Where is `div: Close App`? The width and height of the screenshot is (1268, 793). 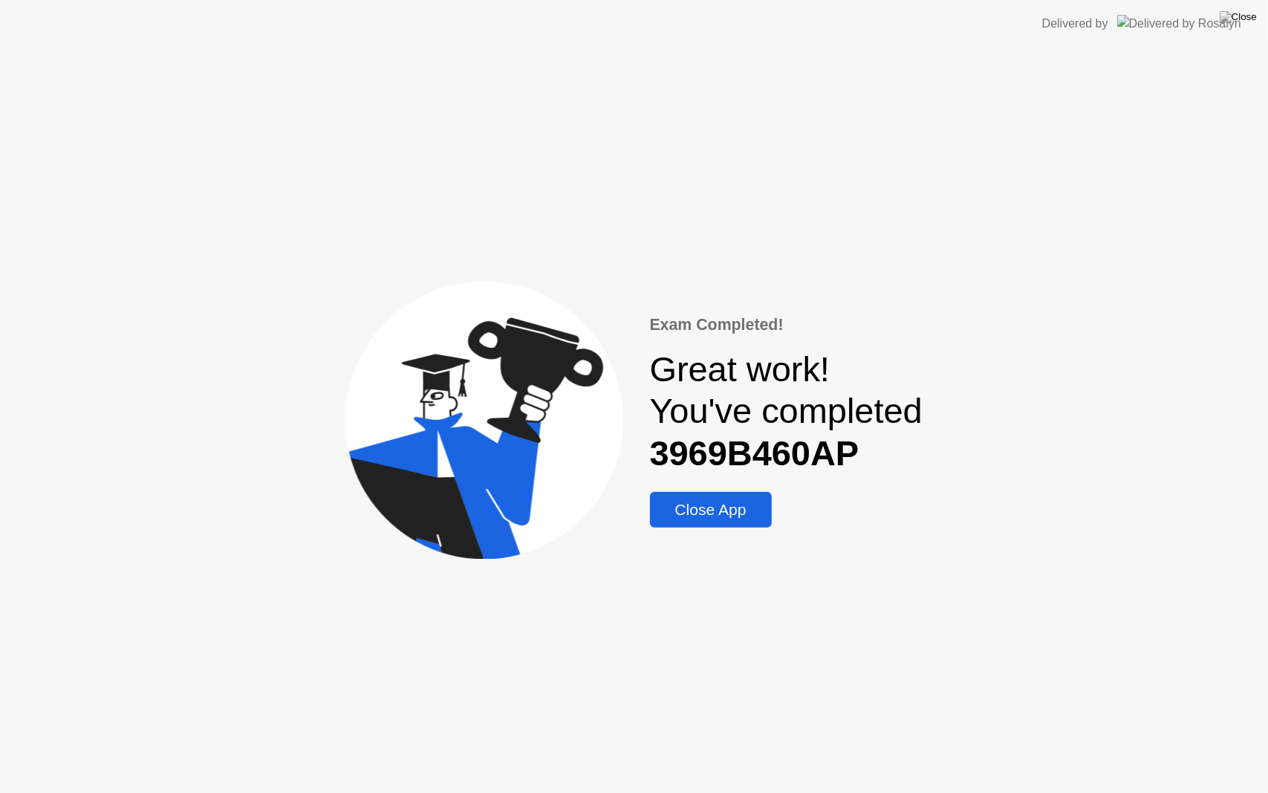
div: Close App is located at coordinates (711, 510).